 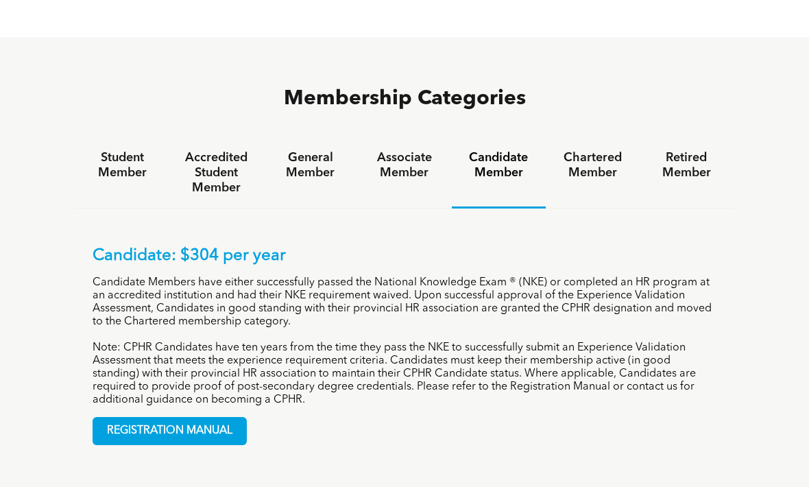 I want to click on h4: General Member, so click(x=310, y=165).